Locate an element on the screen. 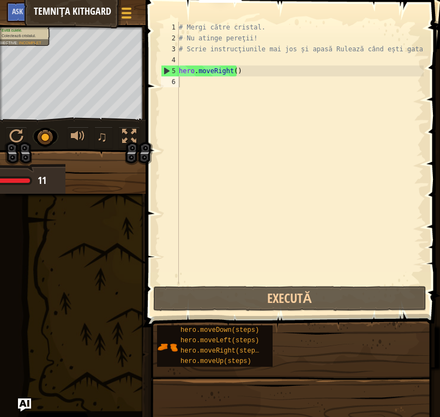  div: 4 is located at coordinates (170, 60).